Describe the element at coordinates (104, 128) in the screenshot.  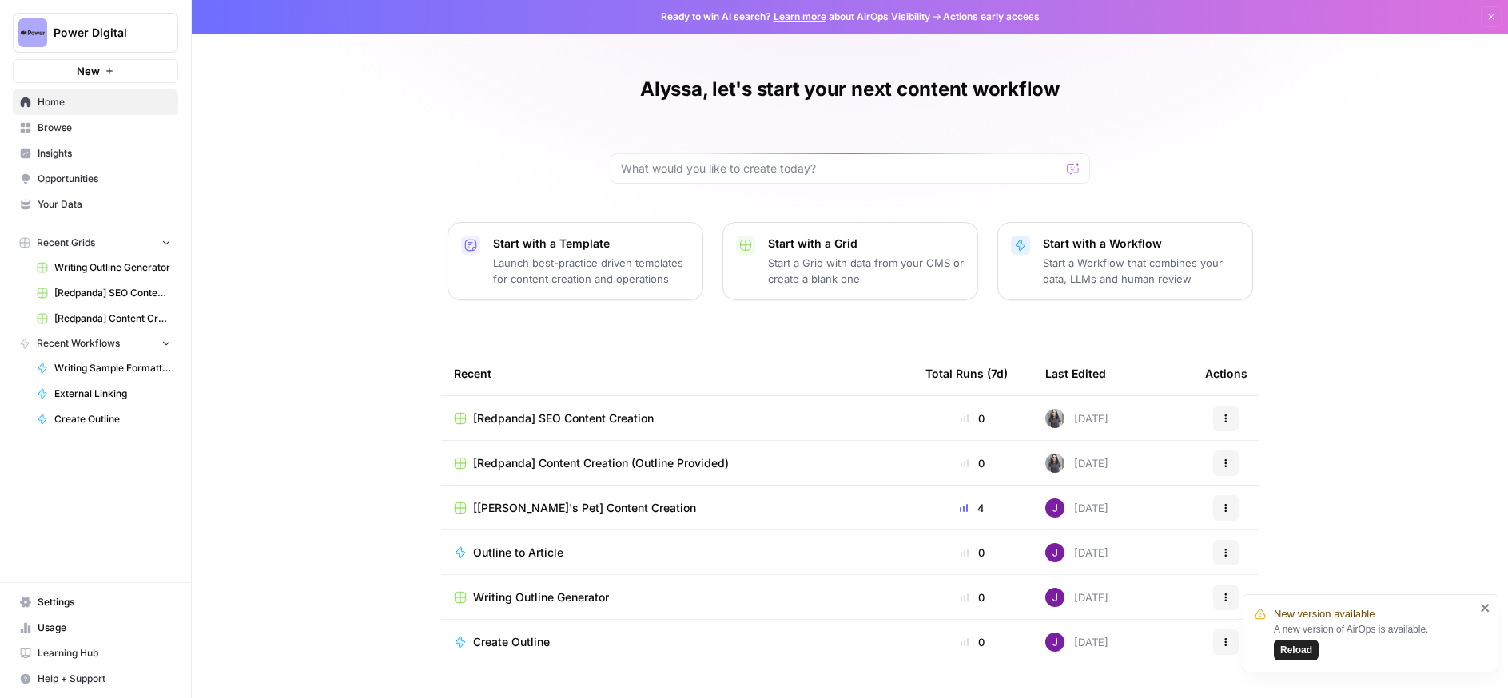
I see `span: Browse` at that location.